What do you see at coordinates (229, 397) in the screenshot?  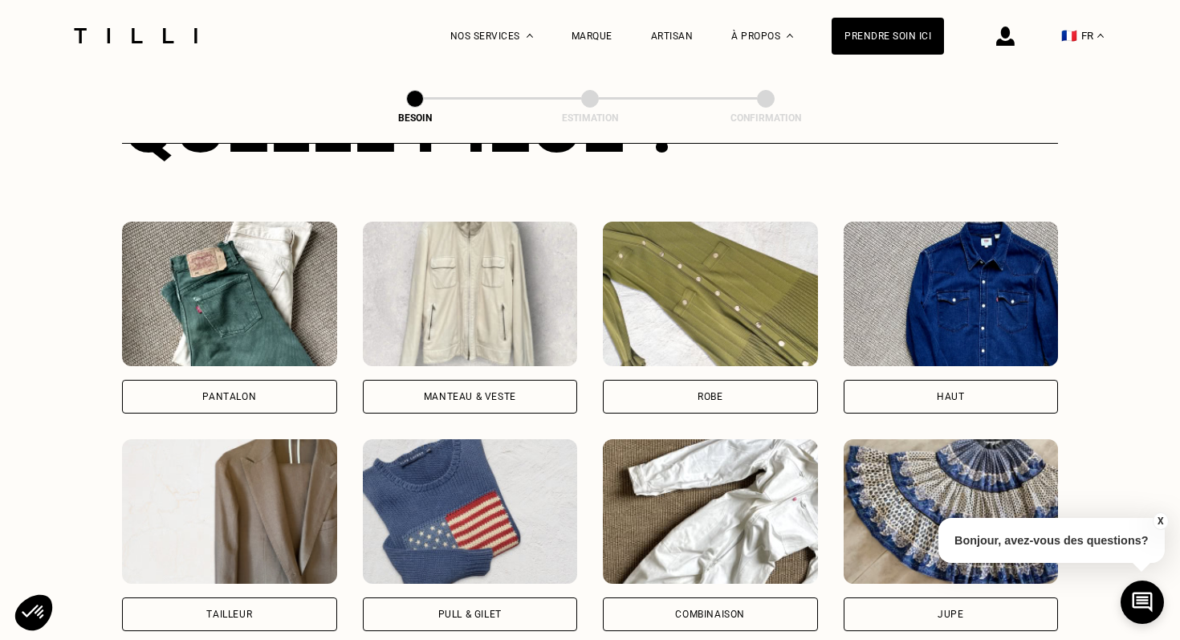 I see `div: Pantalon` at bounding box center [229, 397].